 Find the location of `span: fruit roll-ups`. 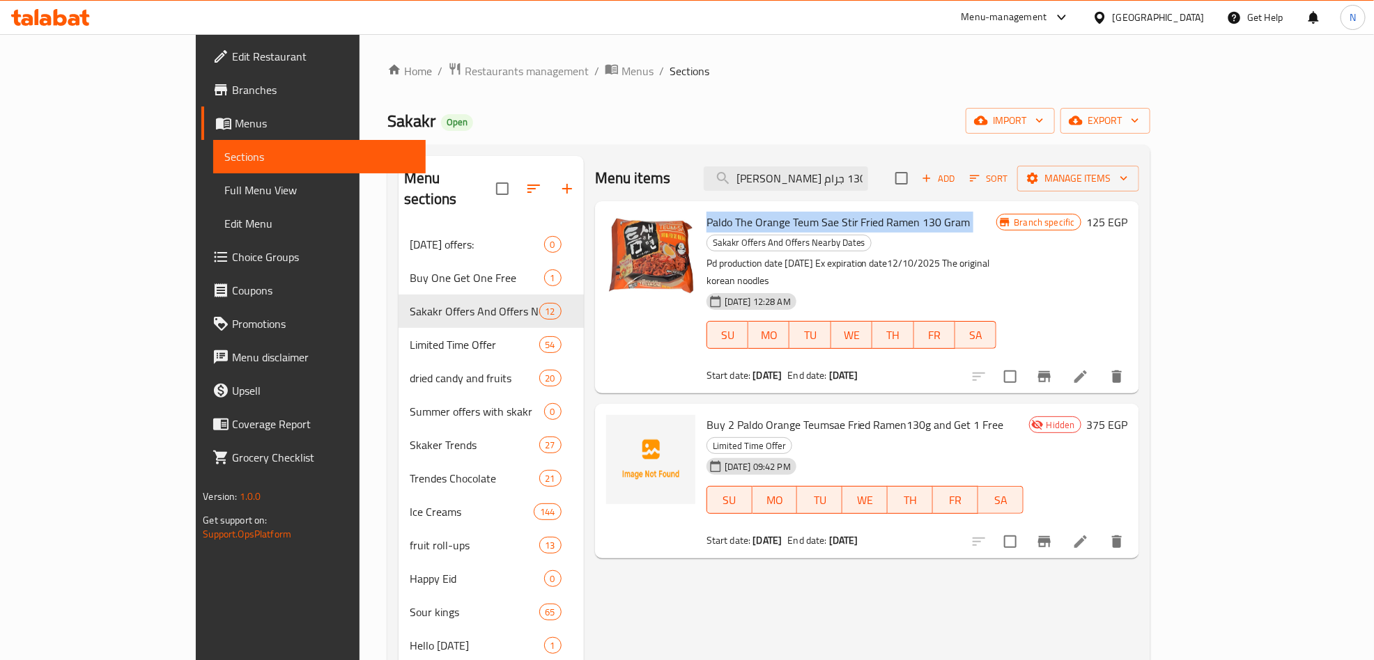

span: fruit roll-ups is located at coordinates (474, 545).